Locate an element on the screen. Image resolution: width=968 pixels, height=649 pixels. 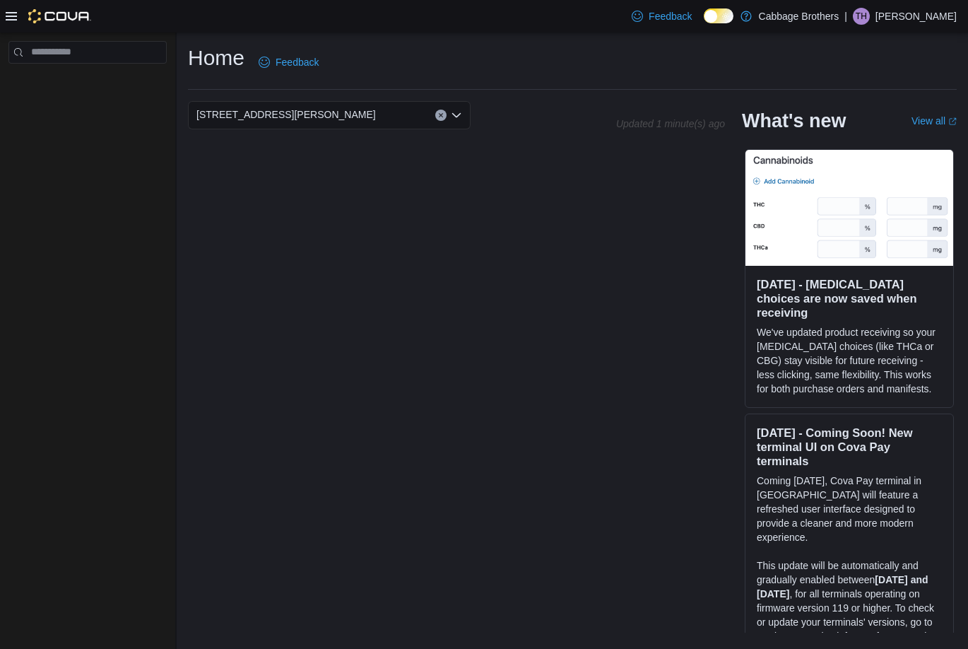
h2: What's new is located at coordinates (794, 121).